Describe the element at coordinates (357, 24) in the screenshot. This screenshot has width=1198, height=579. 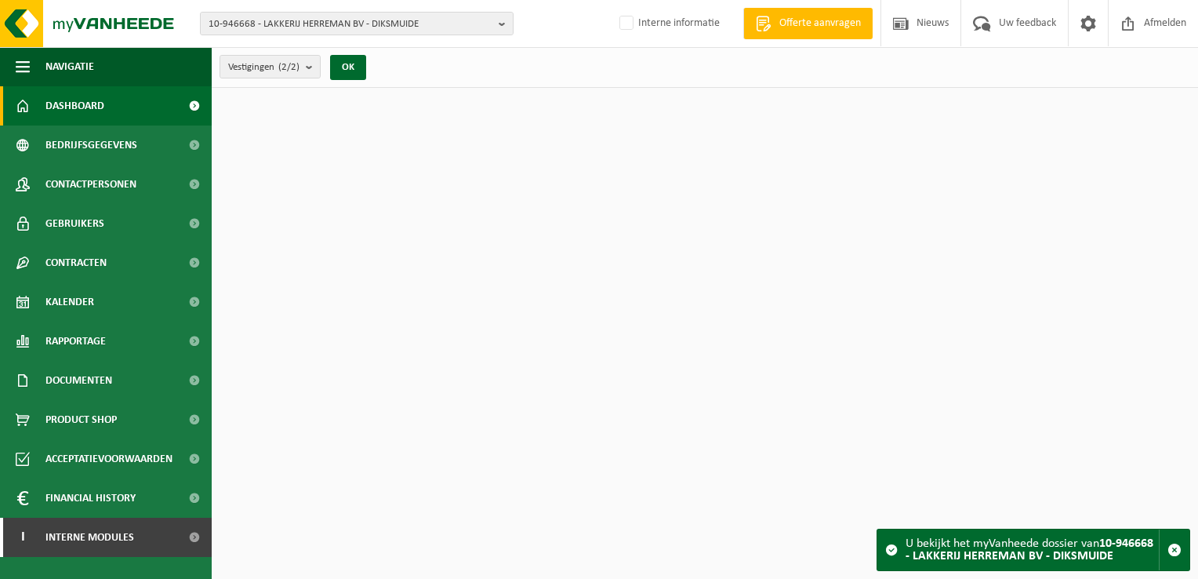
I see `button: 10-946668 - LAKKERIJ HERREMAN BV - DIKSMUIDE` at that location.